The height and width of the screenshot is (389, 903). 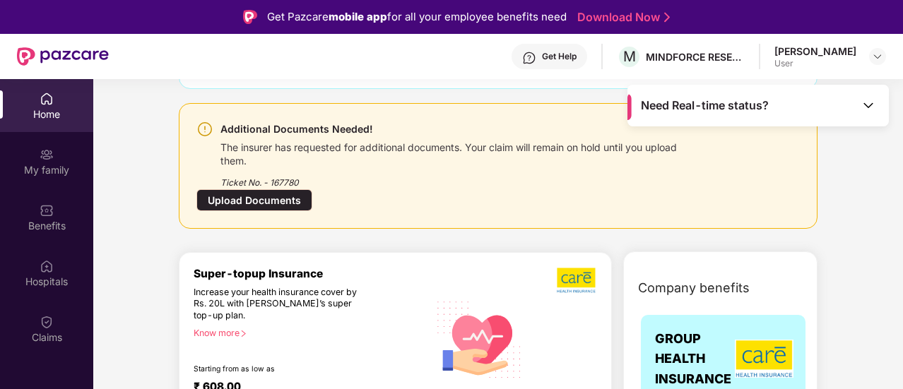 What do you see at coordinates (311, 273) in the screenshot?
I see `div: Super-topup Insurance` at bounding box center [311, 273].